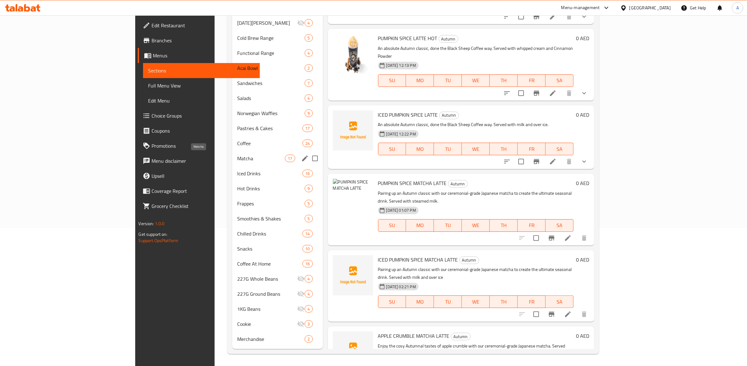 This screenshot has height=366, width=747. I want to click on div: Smoothies & Shakes5, so click(277, 219).